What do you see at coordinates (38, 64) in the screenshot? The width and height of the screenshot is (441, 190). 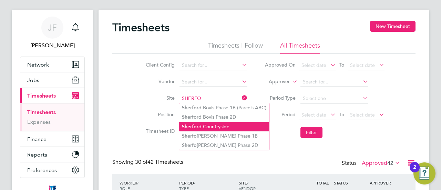 I see `span: Network` at bounding box center [38, 64].